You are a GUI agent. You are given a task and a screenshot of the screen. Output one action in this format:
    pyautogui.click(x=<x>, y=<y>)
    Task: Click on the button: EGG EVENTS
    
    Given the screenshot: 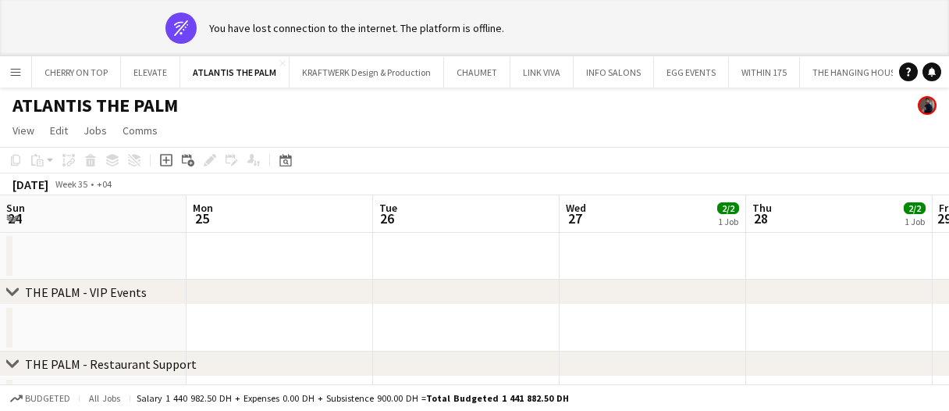 What is the action you would take?
    pyautogui.click(x=692, y=72)
    